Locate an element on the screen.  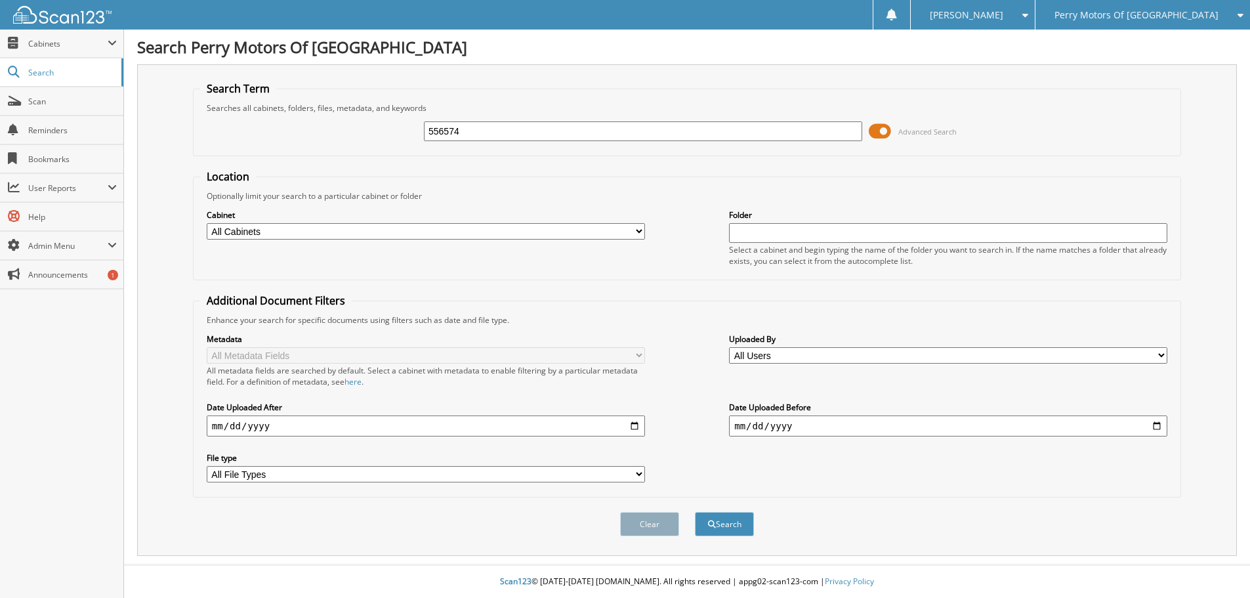
legend: Additional Document Filters is located at coordinates (276, 301).